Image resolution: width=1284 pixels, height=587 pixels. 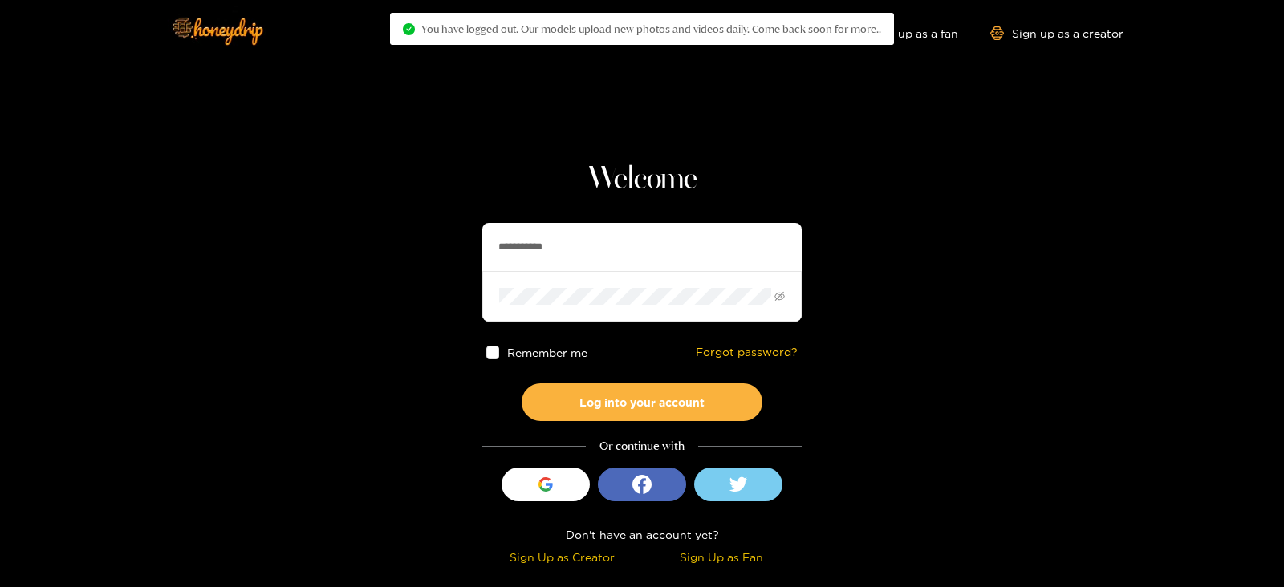 I want to click on div: Sign Up as Creator, so click(x=562, y=557).